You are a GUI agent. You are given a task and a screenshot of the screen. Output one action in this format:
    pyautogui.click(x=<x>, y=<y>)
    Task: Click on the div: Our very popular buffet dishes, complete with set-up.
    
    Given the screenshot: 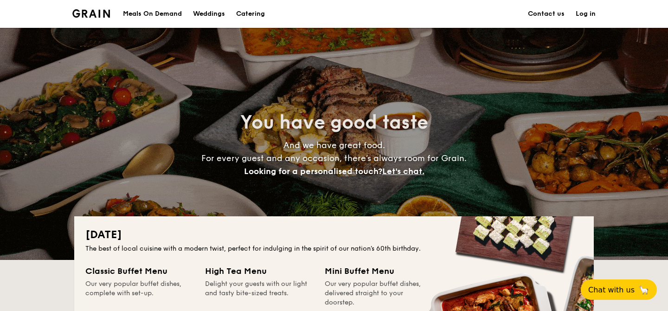 What is the action you would take?
    pyautogui.click(x=140, y=293)
    